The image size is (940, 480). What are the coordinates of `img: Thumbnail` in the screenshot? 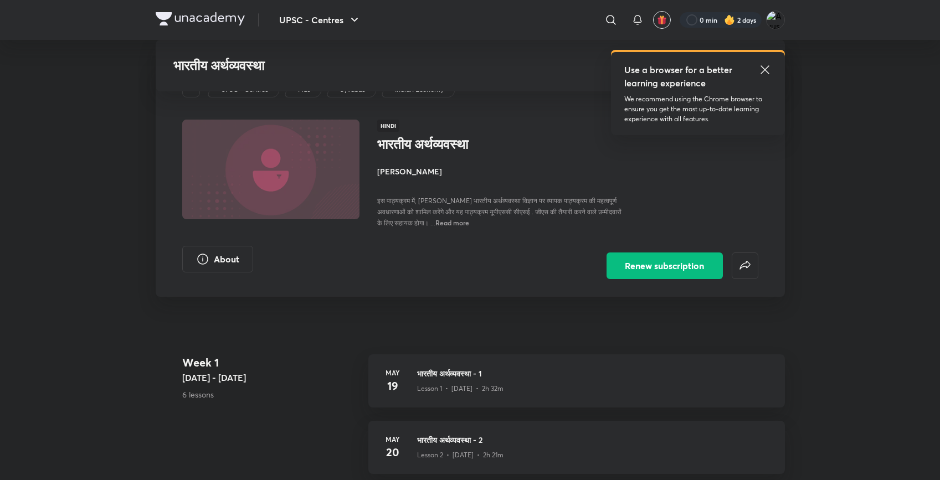 It's located at (270, 170).